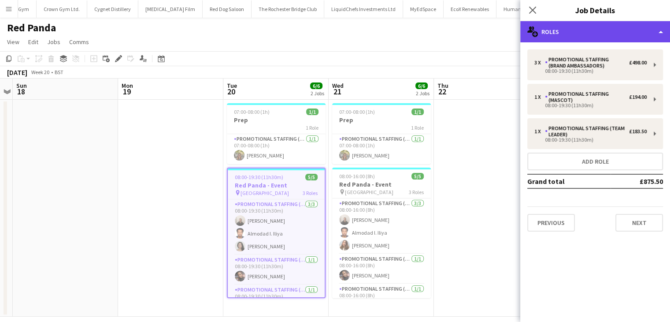 The height and width of the screenshot is (322, 670). I want to click on div: Roles, so click(595, 32).